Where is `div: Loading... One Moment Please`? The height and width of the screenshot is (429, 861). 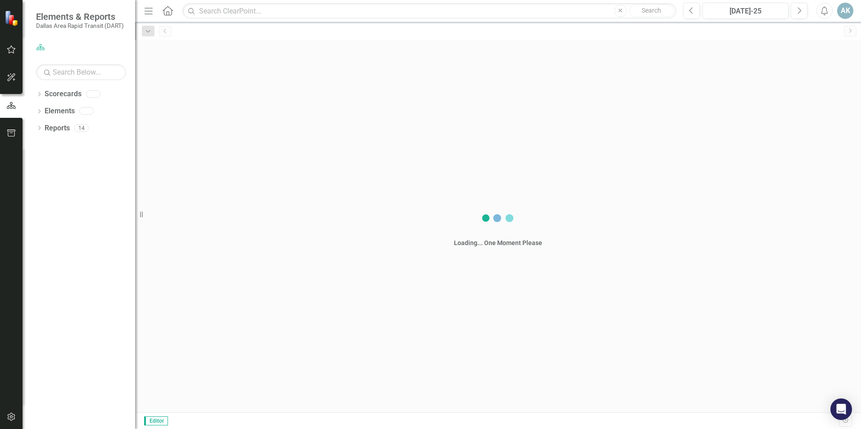 div: Loading... One Moment Please is located at coordinates (498, 243).